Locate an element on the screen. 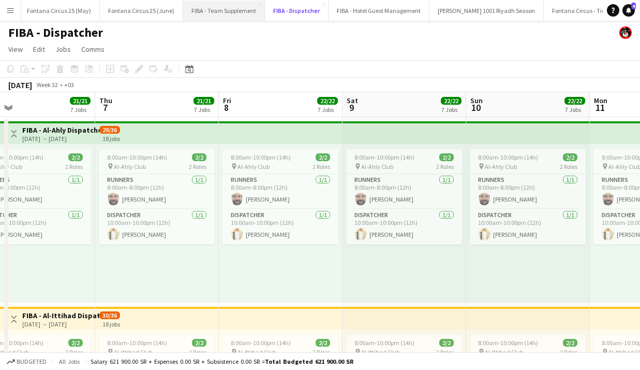 The image size is (640, 370). button: FIBA - Team Supplement is located at coordinates (224, 10).